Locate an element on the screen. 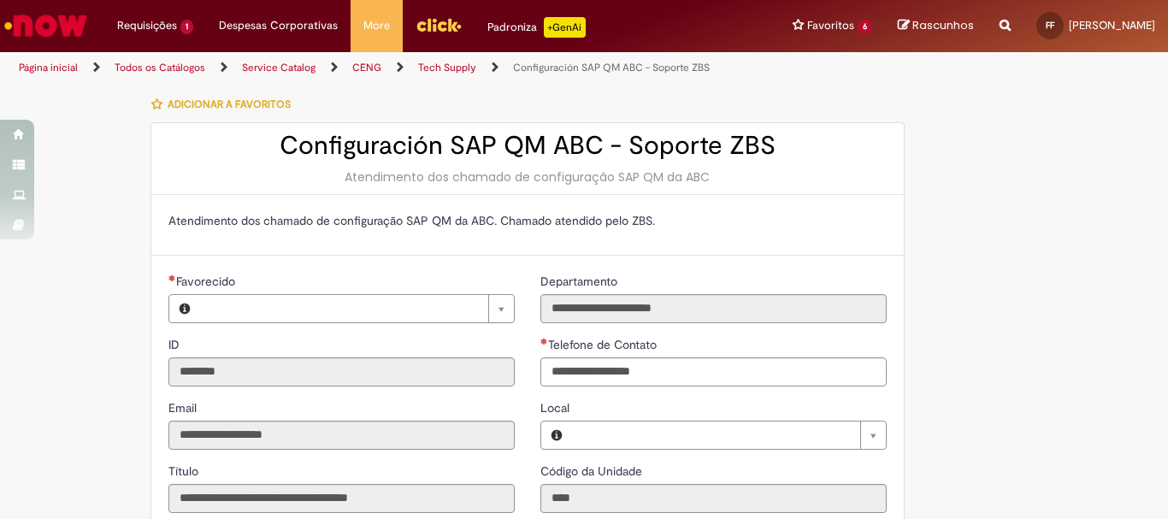 The image size is (1168, 519). input: Título is located at coordinates (341, 499).